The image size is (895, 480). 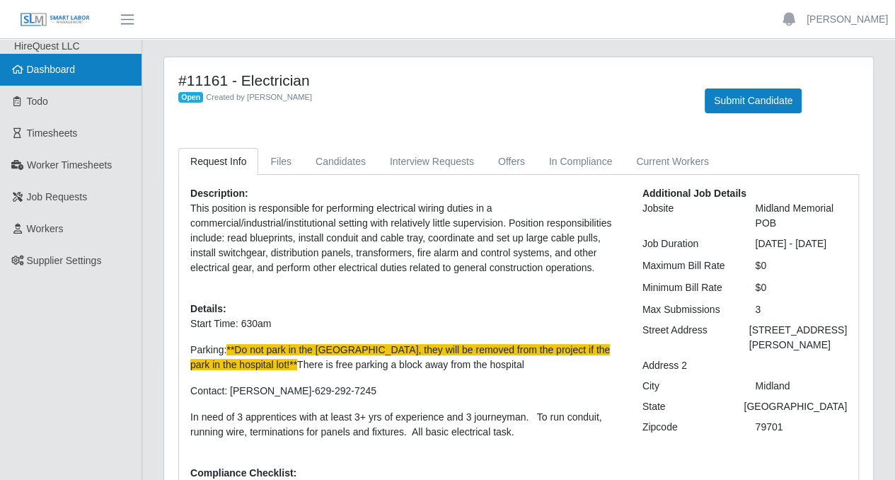 What do you see at coordinates (190, 98) in the screenshot?
I see `span: Open` at bounding box center [190, 98].